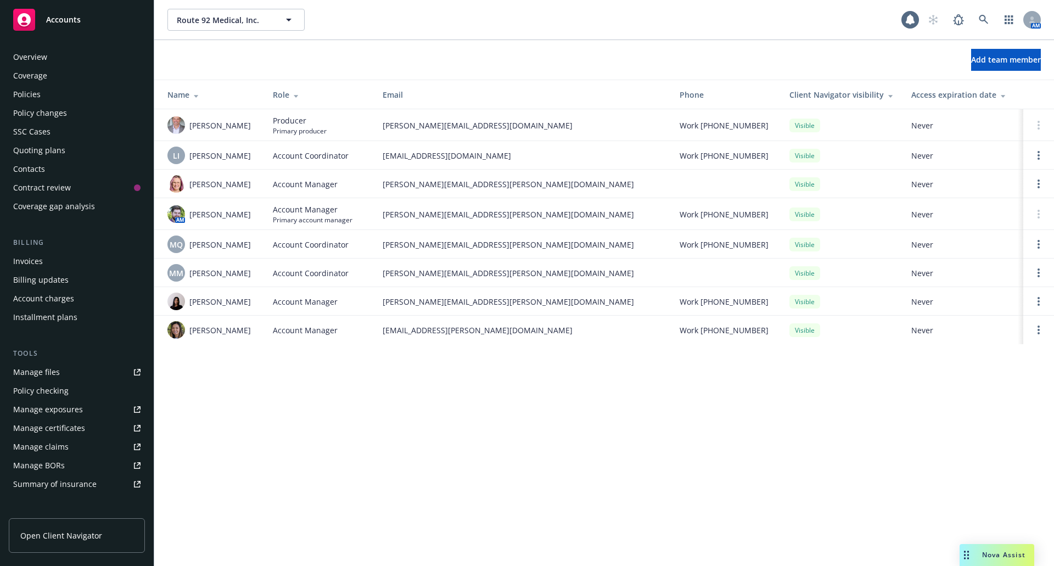  Describe the element at coordinates (958, 20) in the screenshot. I see `a: Report a Bug` at that location.